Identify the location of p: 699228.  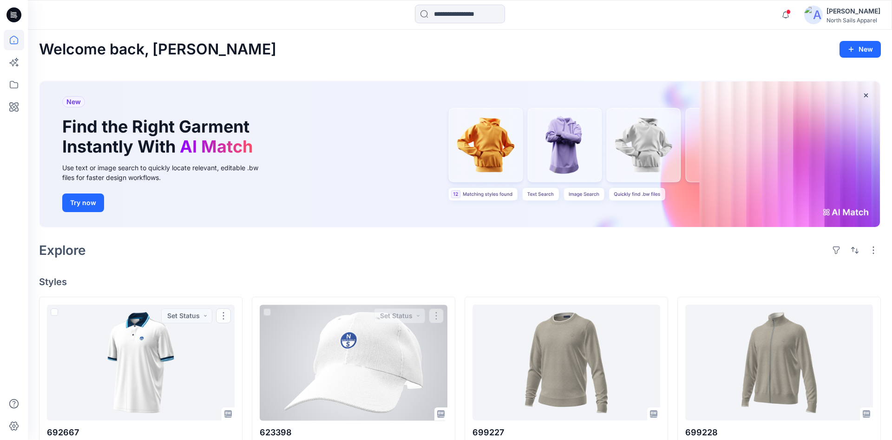
(779, 432).